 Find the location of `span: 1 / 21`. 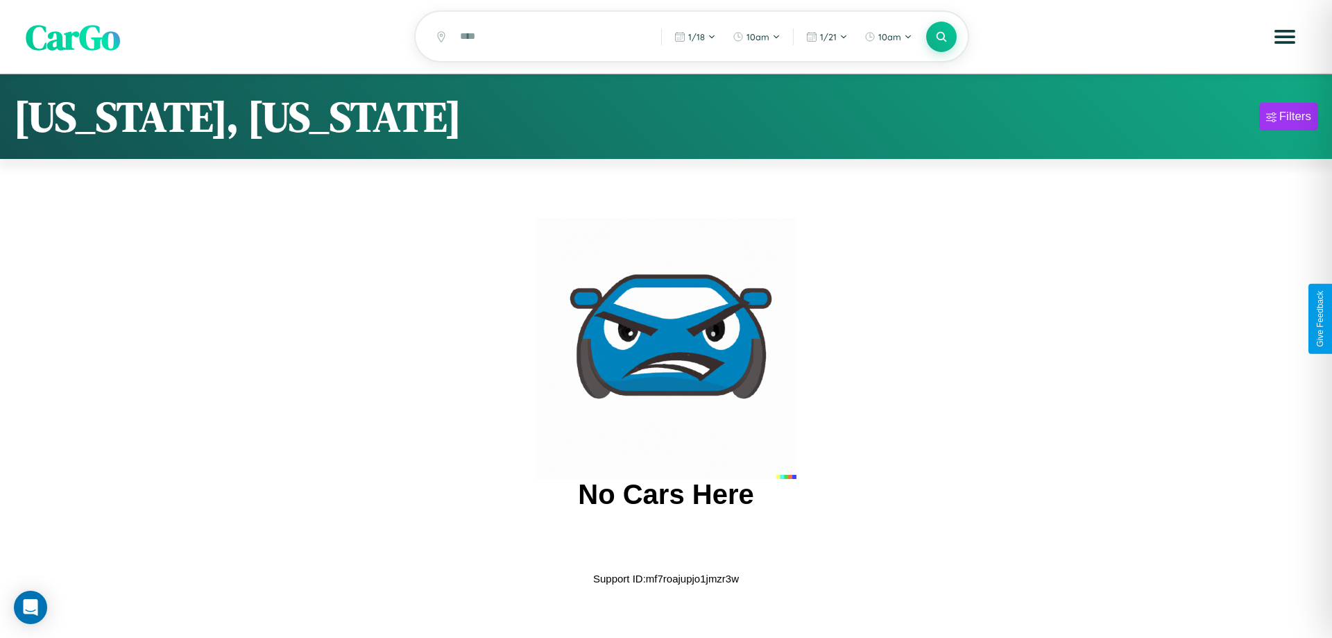

span: 1 / 21 is located at coordinates (829, 37).